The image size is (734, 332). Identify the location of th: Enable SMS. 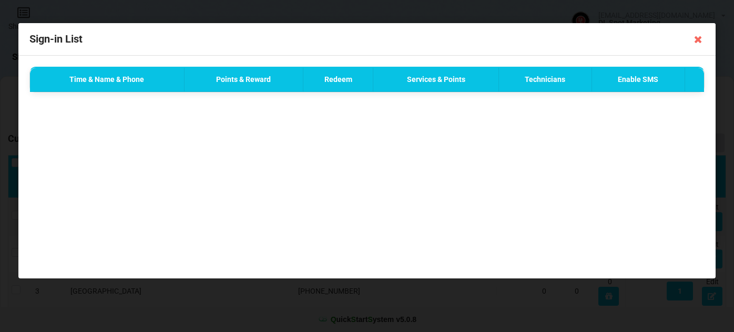
(637, 80).